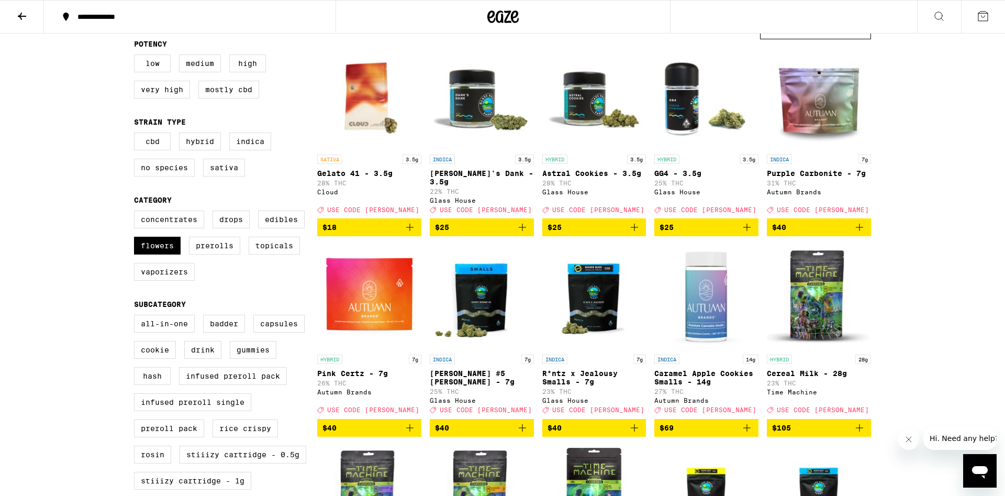  What do you see at coordinates (481, 131) in the screenshot?
I see `a: Open page for Hank's Dank - 3.5g from Glass House` at bounding box center [481, 131].